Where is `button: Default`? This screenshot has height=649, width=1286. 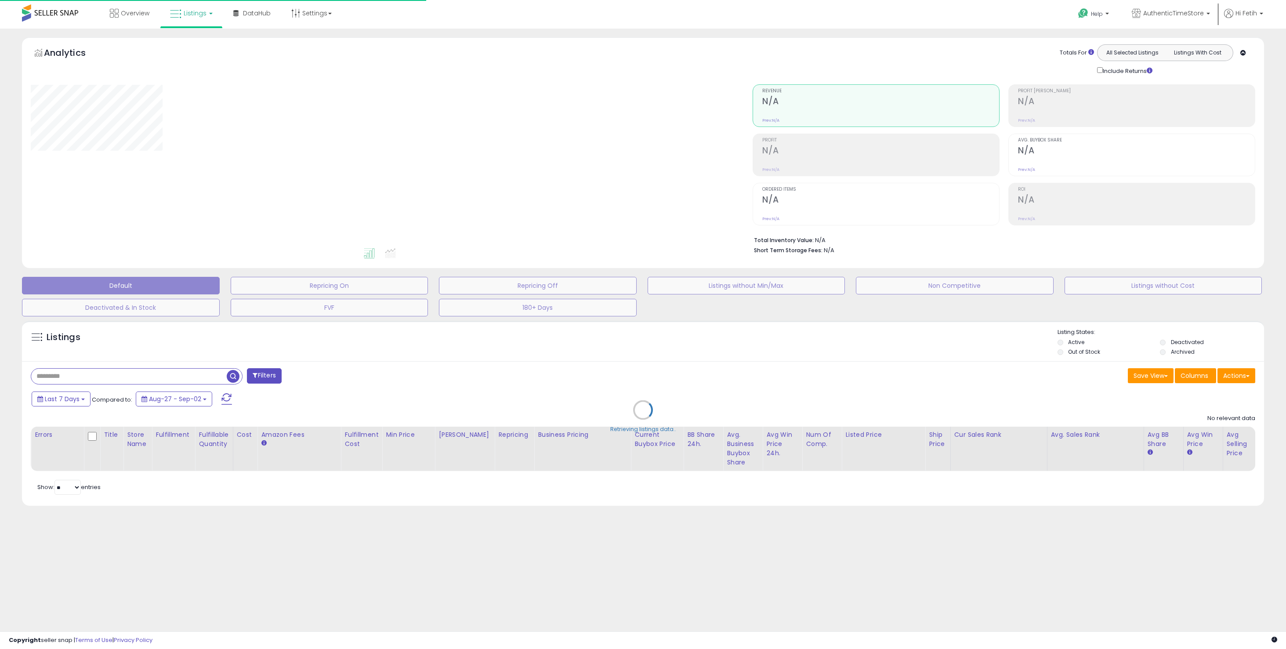 button: Default is located at coordinates (121, 286).